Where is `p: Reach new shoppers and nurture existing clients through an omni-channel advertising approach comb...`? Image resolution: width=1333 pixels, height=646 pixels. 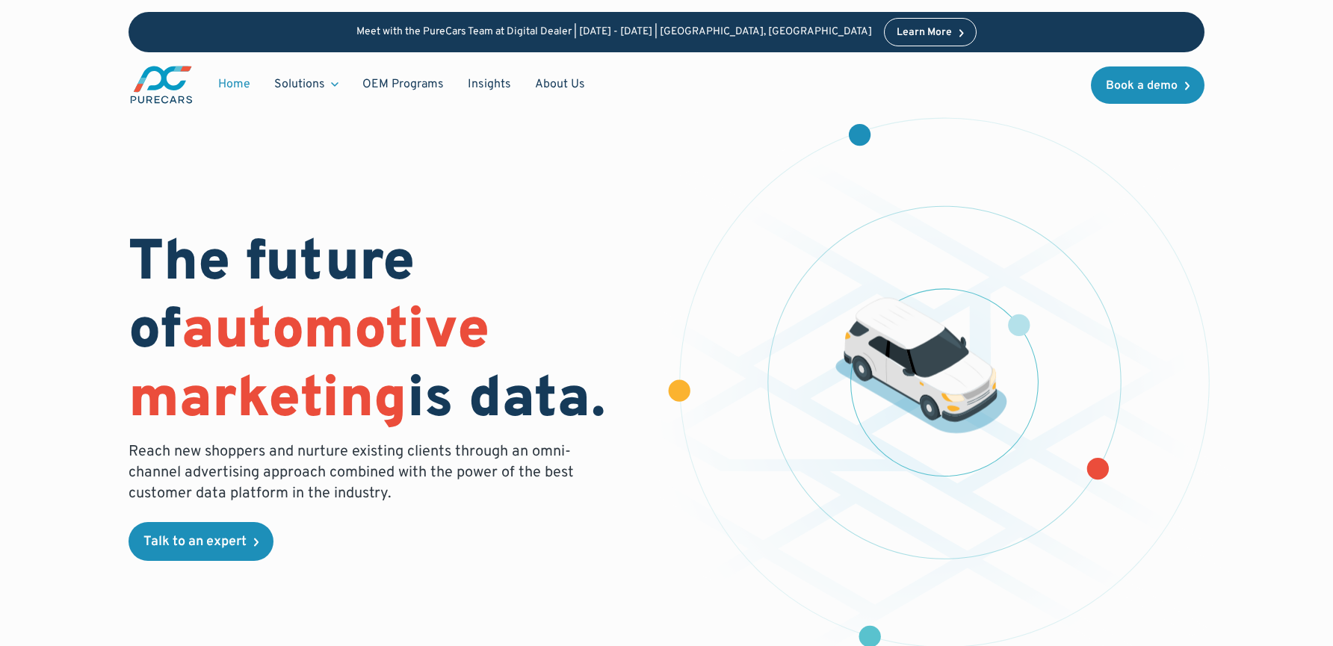 p: Reach new shoppers and nurture existing clients through an omni-channel advertising approach comb... is located at coordinates (356, 473).